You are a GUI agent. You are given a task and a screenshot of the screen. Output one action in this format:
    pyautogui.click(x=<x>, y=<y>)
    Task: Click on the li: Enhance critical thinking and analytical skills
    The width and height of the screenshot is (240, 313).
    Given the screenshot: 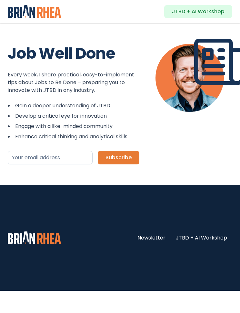 What is the action you would take?
    pyautogui.click(x=73, y=137)
    